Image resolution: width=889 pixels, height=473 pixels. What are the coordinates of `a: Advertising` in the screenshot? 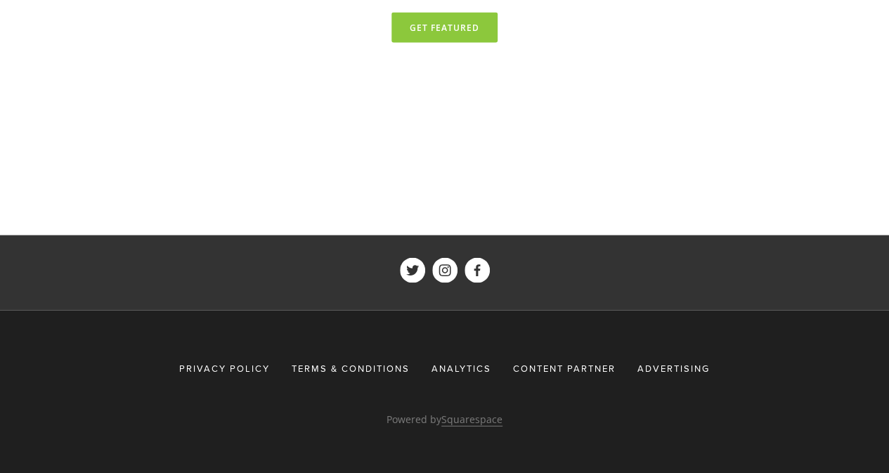 It's located at (669, 368).